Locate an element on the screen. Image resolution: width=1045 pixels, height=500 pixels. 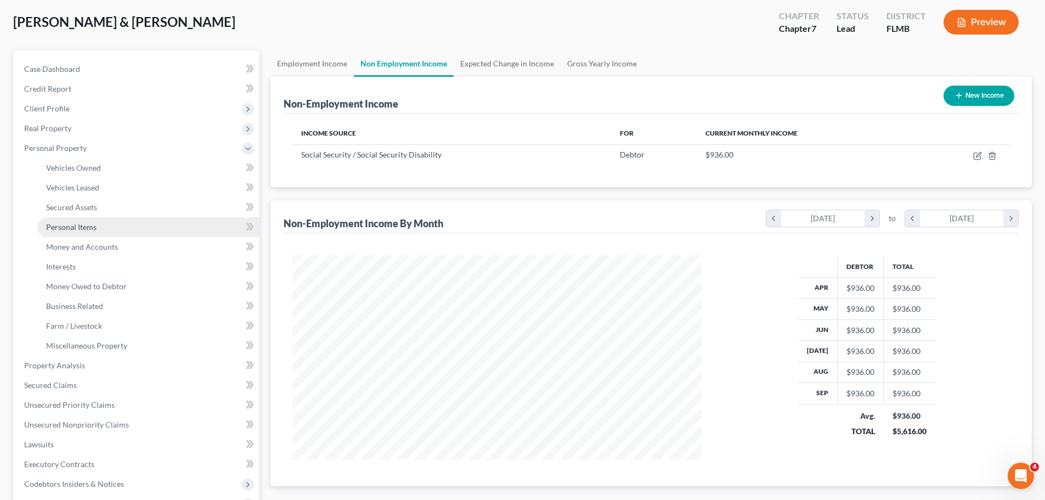
a: Credit Report is located at coordinates (137, 89).